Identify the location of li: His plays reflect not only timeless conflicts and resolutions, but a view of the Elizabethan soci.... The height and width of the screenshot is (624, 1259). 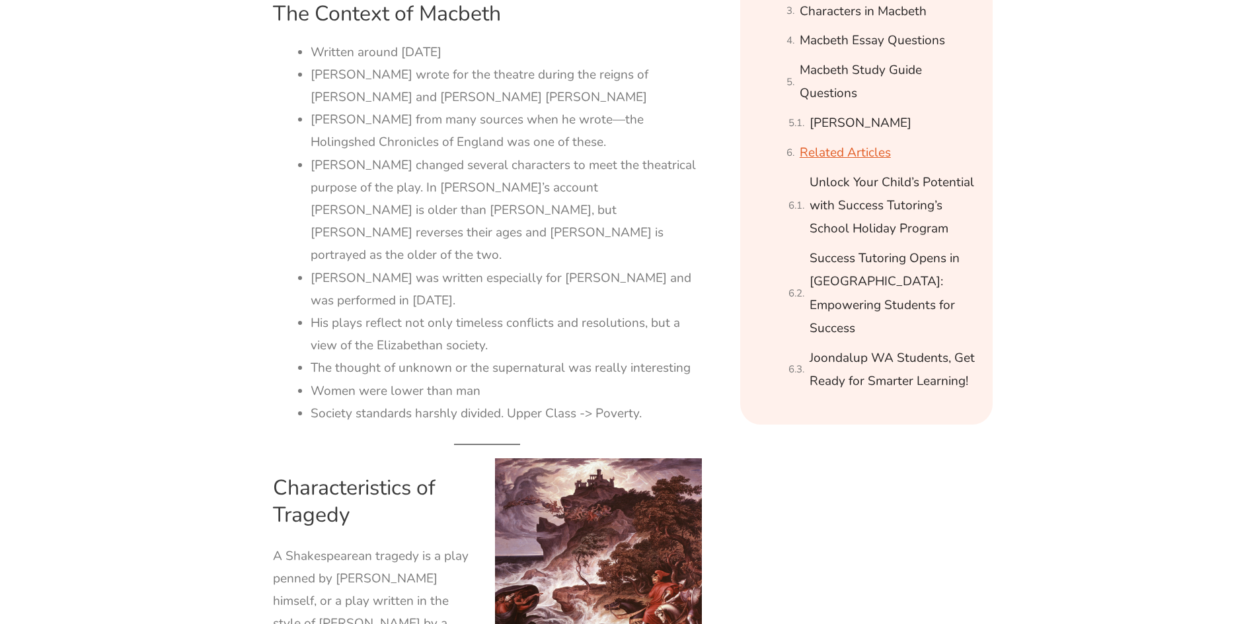
(506, 334).